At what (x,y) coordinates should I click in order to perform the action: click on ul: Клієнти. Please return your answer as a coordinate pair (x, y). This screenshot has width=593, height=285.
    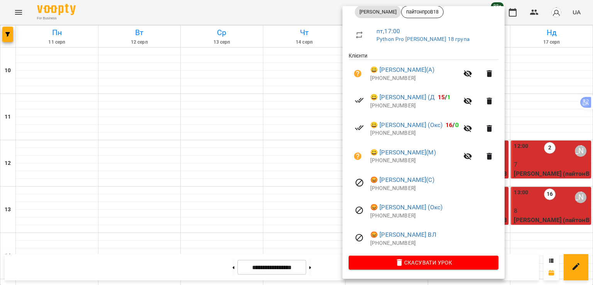
    Looking at the image, I should click on (424, 154).